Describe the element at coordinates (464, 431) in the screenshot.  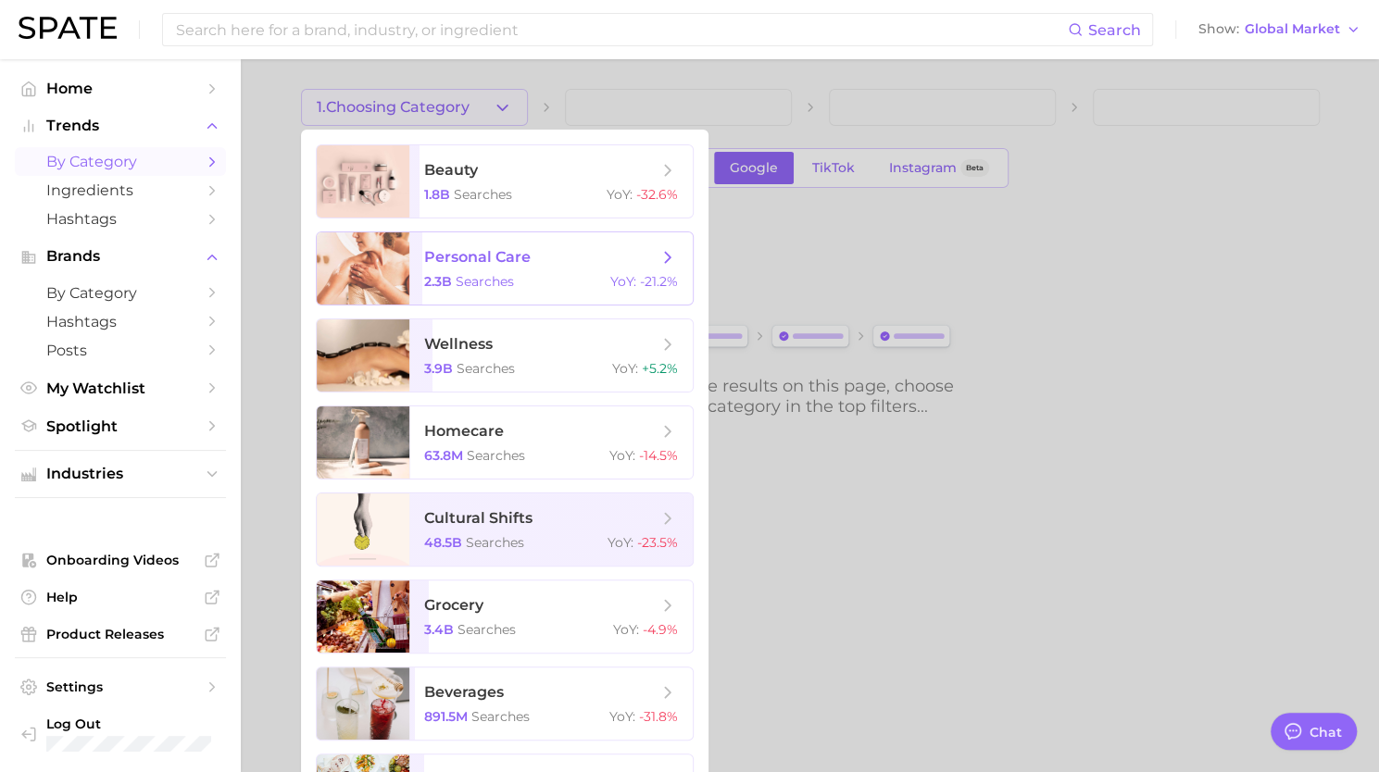
I see `span: homecare` at that location.